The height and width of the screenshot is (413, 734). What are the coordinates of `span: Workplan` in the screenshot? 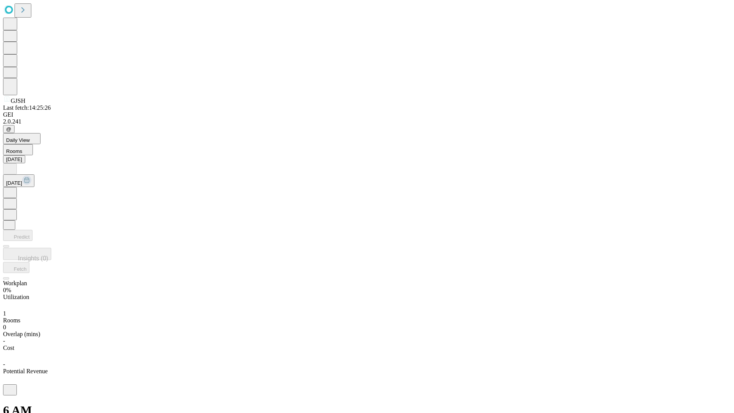 It's located at (15, 283).